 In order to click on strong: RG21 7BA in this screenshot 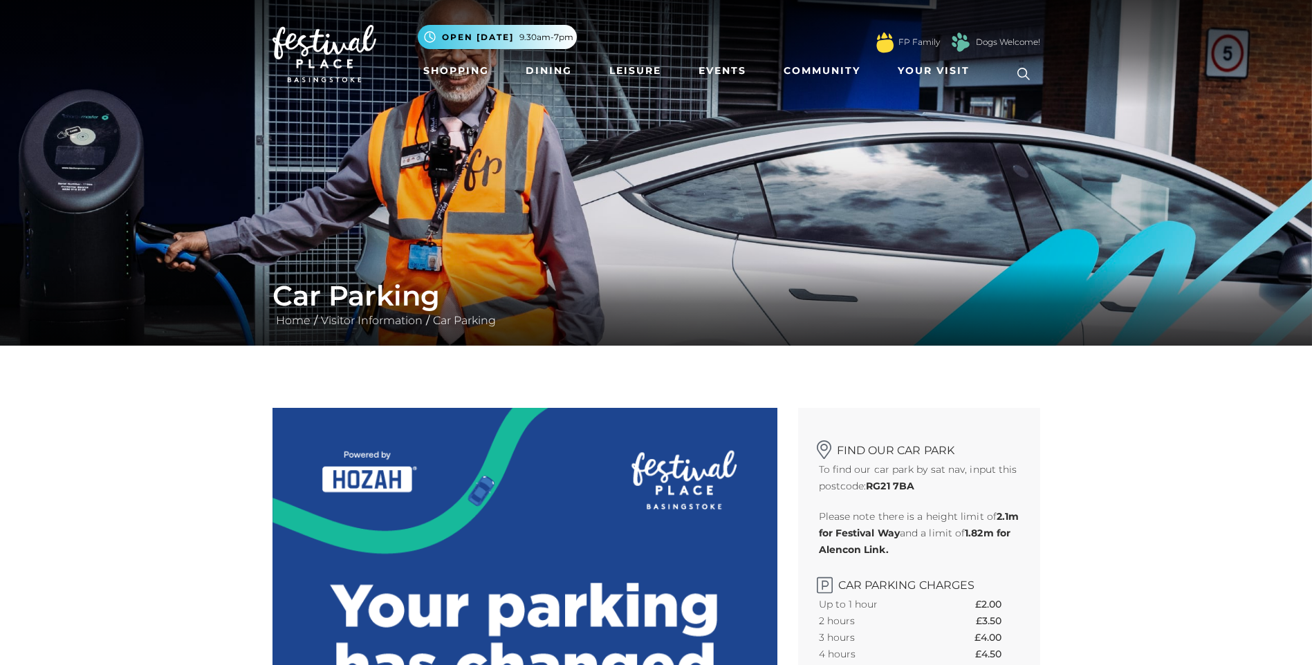, I will do `click(890, 486)`.